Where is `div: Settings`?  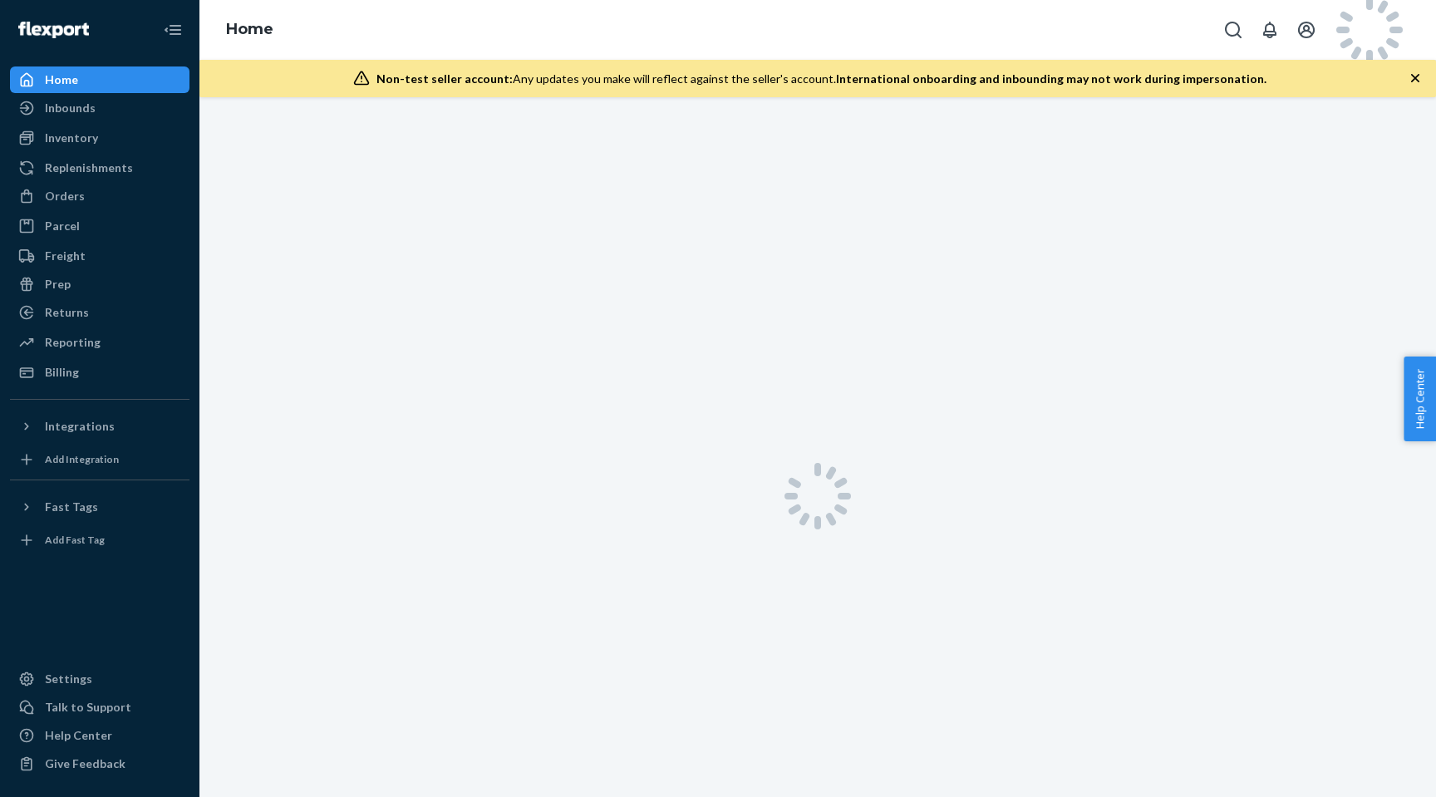 div: Settings is located at coordinates (68, 679).